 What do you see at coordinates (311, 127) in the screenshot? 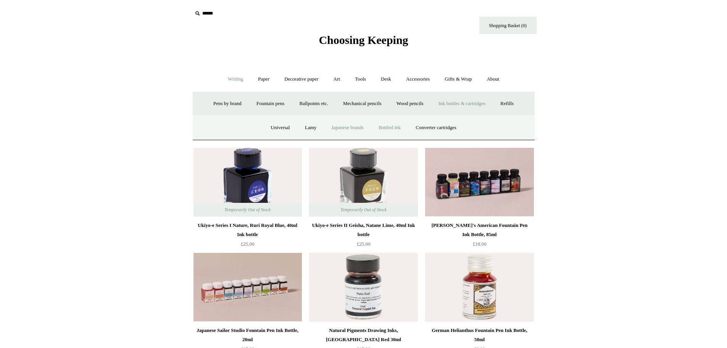
I see `a: Lamy` at bounding box center [311, 127].